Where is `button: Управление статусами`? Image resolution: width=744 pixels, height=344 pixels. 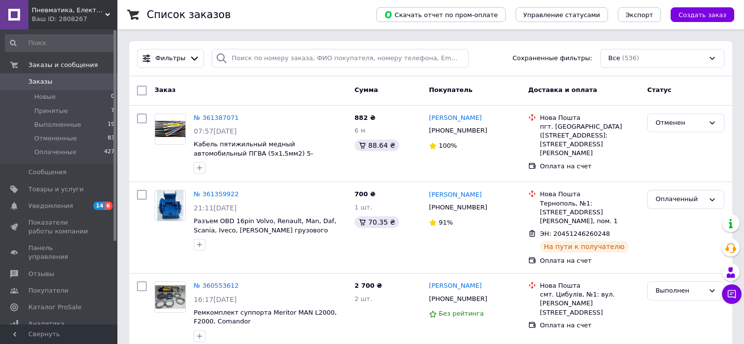 button: Управление статусами is located at coordinates (561, 15).